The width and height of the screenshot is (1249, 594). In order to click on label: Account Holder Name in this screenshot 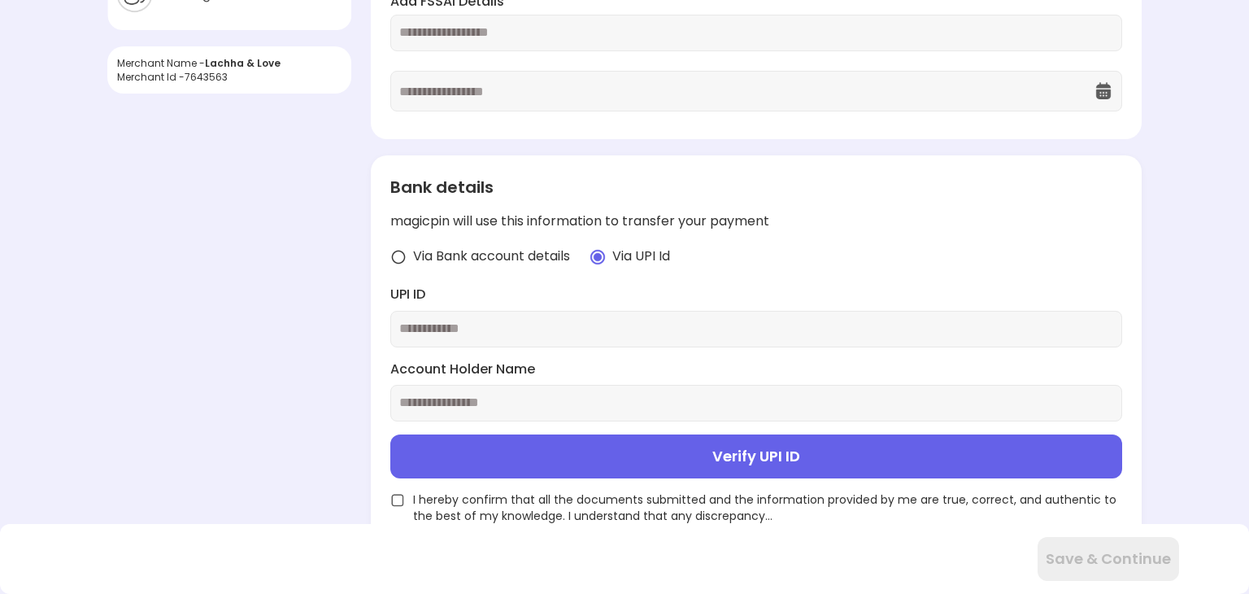, I will do `click(756, 369)`.